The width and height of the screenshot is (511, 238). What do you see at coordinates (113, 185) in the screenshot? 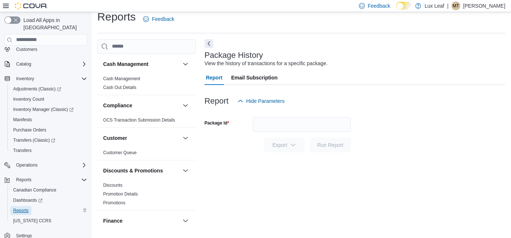
I see `a: Discounts` at bounding box center [113, 185].